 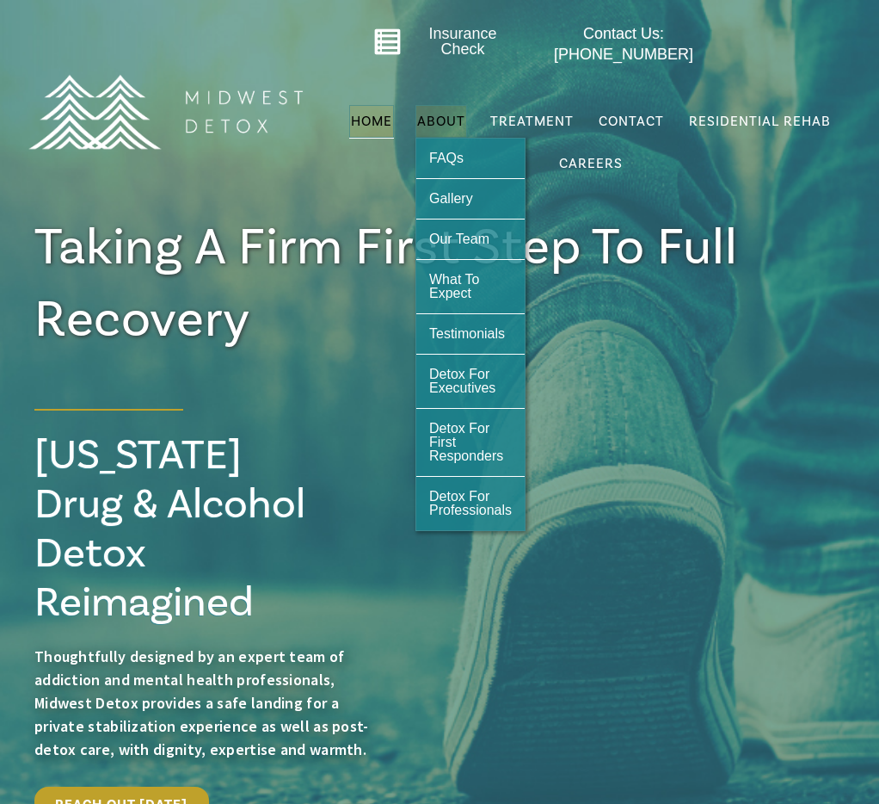 I want to click on a: Residential Rehab, so click(x=760, y=121).